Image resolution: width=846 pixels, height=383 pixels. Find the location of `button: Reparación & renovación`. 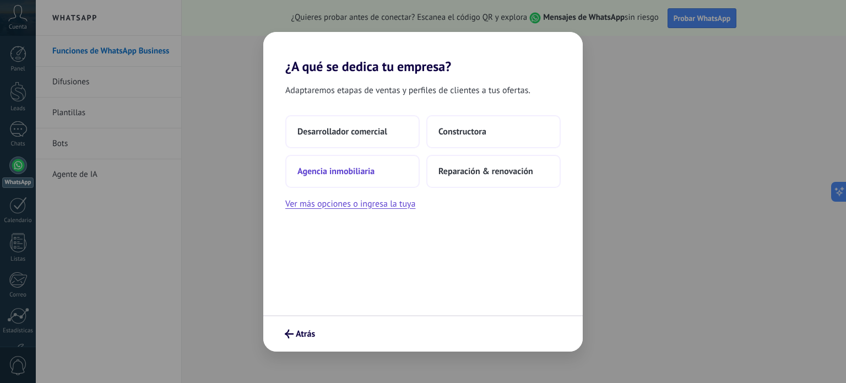

button: Reparación & renovación is located at coordinates (493, 171).